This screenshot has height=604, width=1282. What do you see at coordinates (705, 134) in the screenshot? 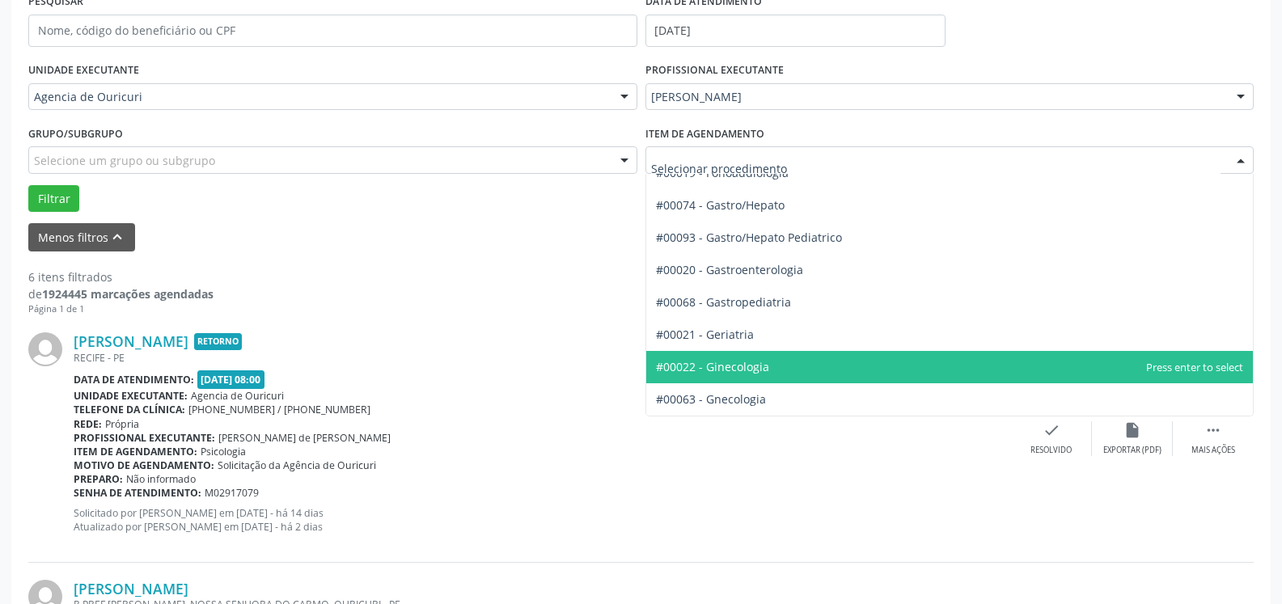
I see `label: Item de agendamento` at bounding box center [705, 134].